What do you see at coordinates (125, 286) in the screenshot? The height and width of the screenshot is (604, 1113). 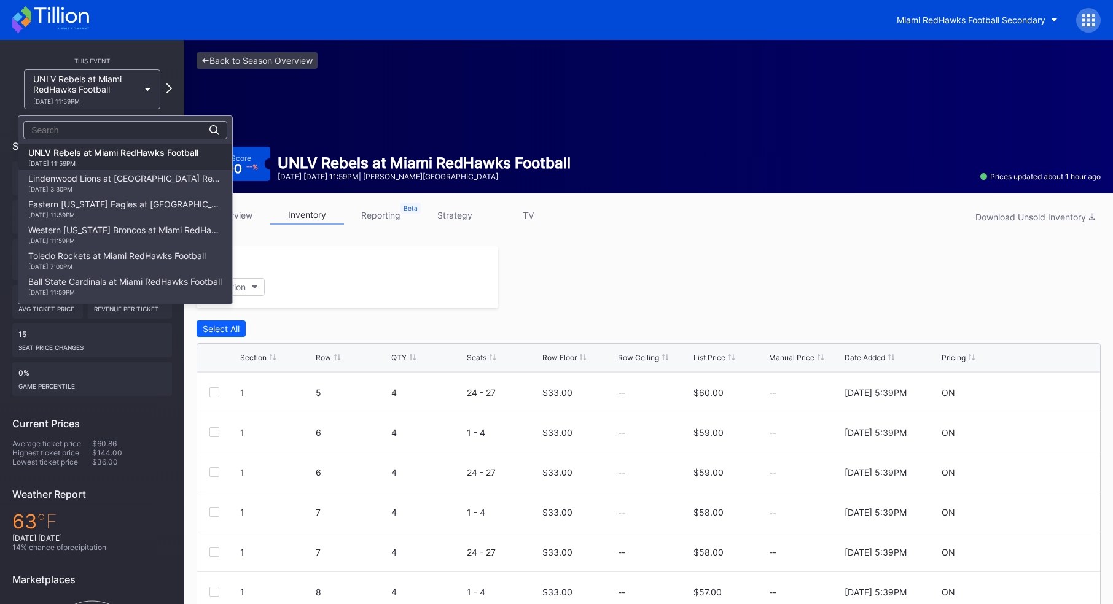 I see `div: Ball State Cardinals at Miami RedHawks Football` at bounding box center [125, 286].